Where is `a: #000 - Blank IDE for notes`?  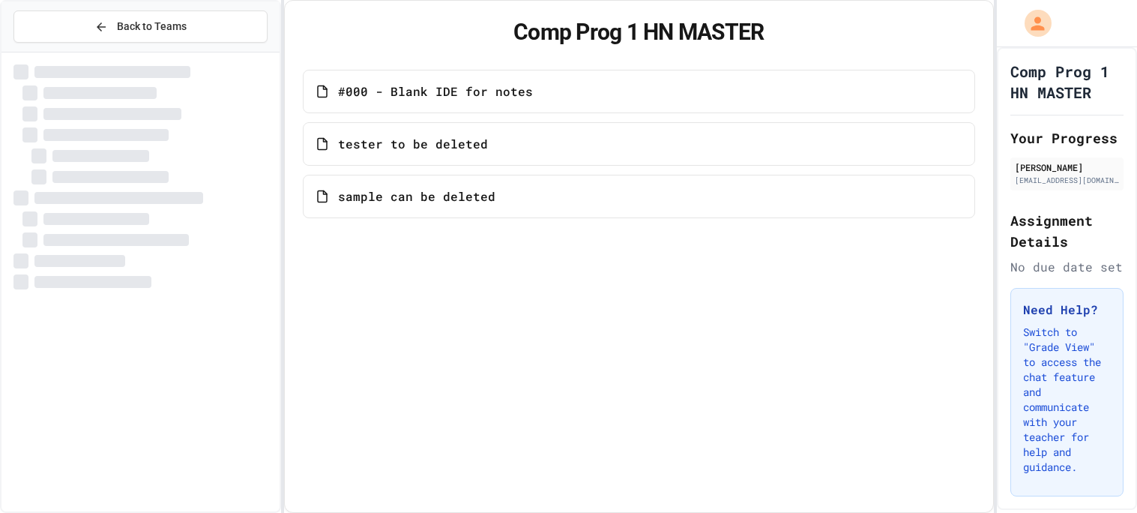 a: #000 - Blank IDE for notes is located at coordinates (639, 91).